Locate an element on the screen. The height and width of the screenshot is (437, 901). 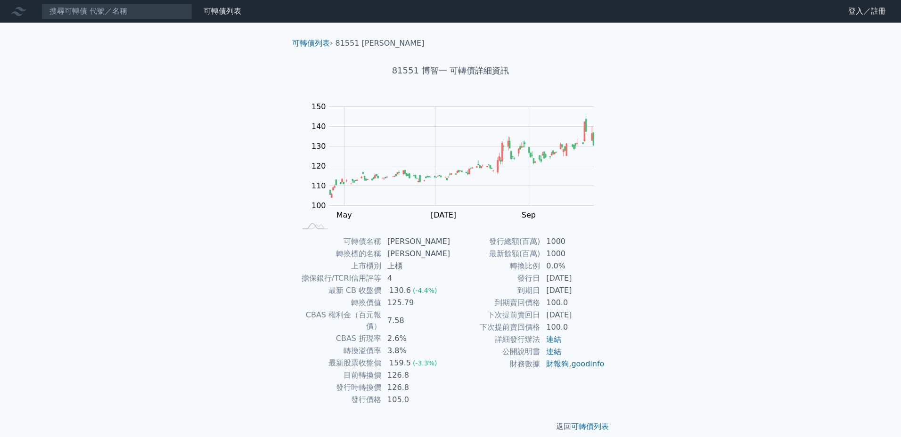
a: 登入／註冊 is located at coordinates (867, 11).